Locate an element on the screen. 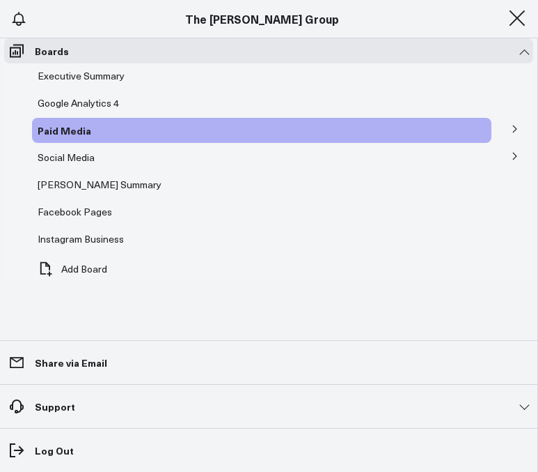 Image resolution: width=538 pixels, height=472 pixels. a: Facebook Pages is located at coordinates (75, 212).